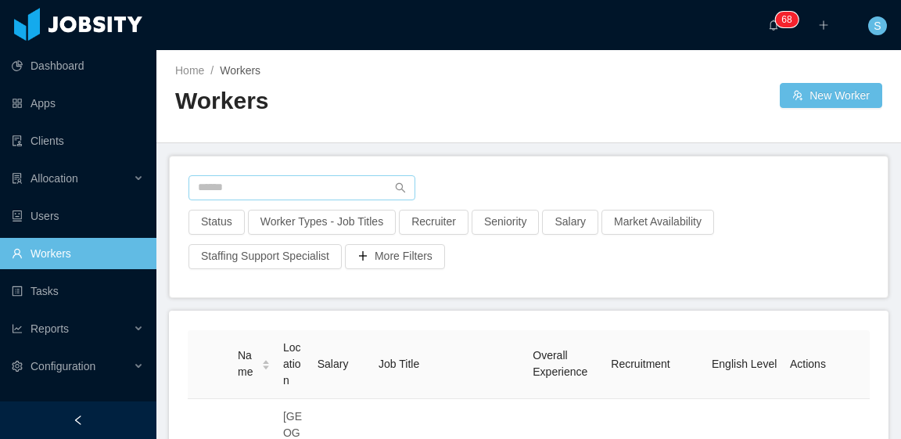  I want to click on span: Workers, so click(240, 70).